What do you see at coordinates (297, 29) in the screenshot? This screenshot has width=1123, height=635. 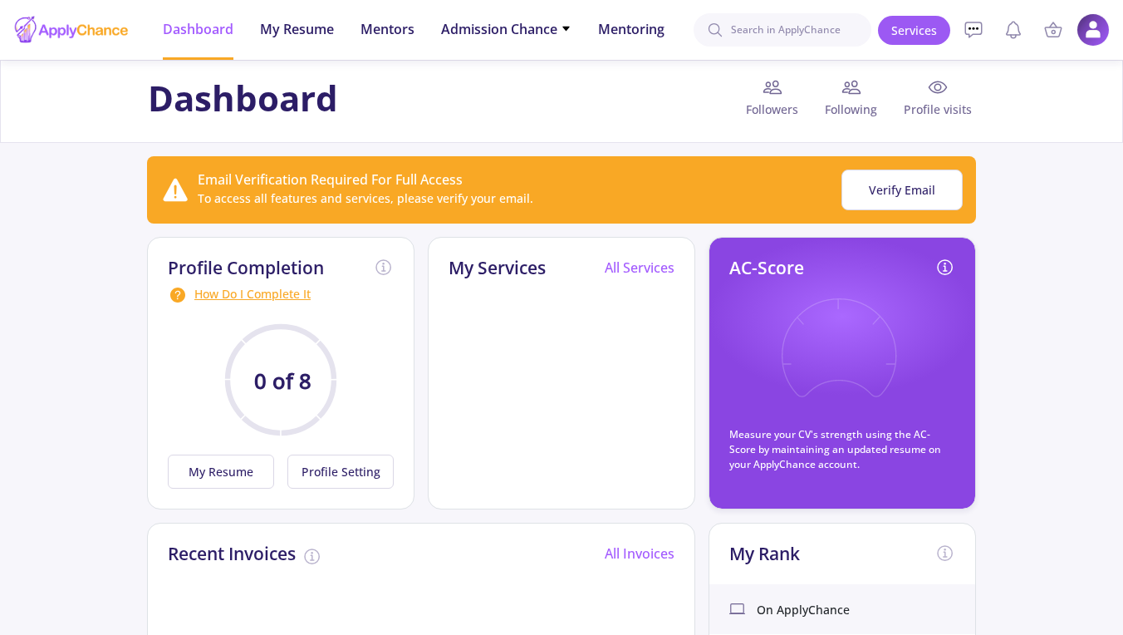 I see `span: My Resume` at bounding box center [297, 29].